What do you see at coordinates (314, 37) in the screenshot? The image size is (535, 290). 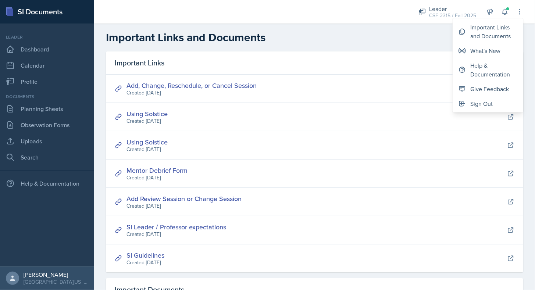 I see `h2: Important Links and Documents` at bounding box center [314, 37].